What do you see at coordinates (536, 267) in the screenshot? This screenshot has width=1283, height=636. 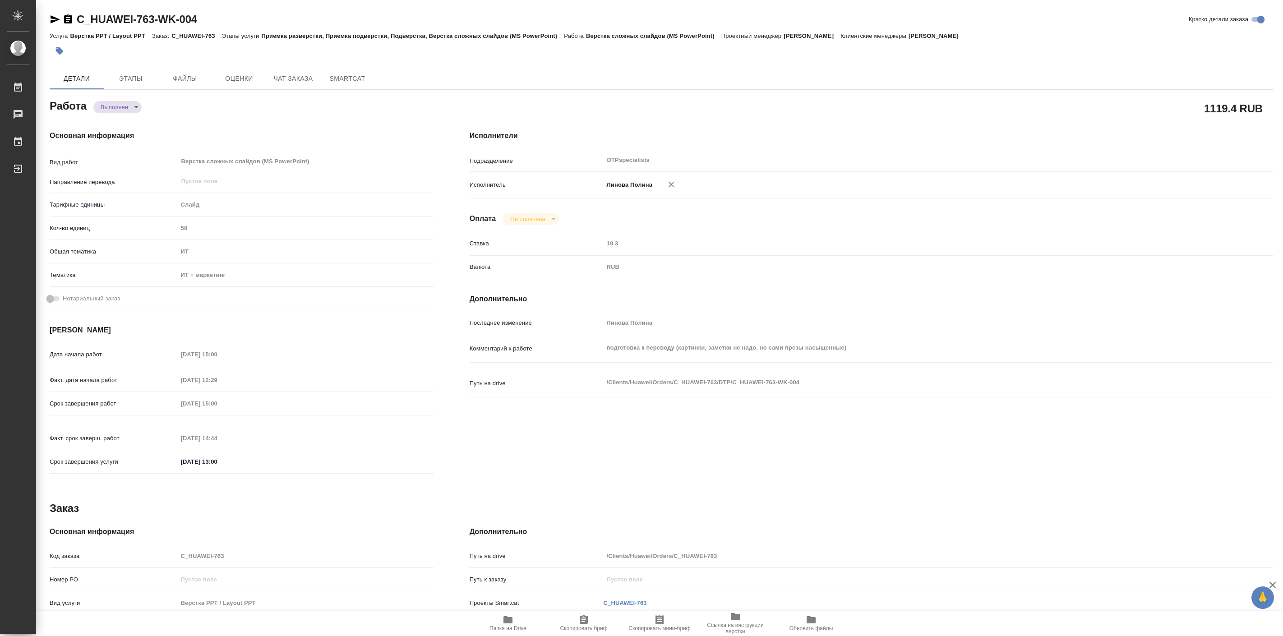 I see `p: Валюта` at bounding box center [536, 267].